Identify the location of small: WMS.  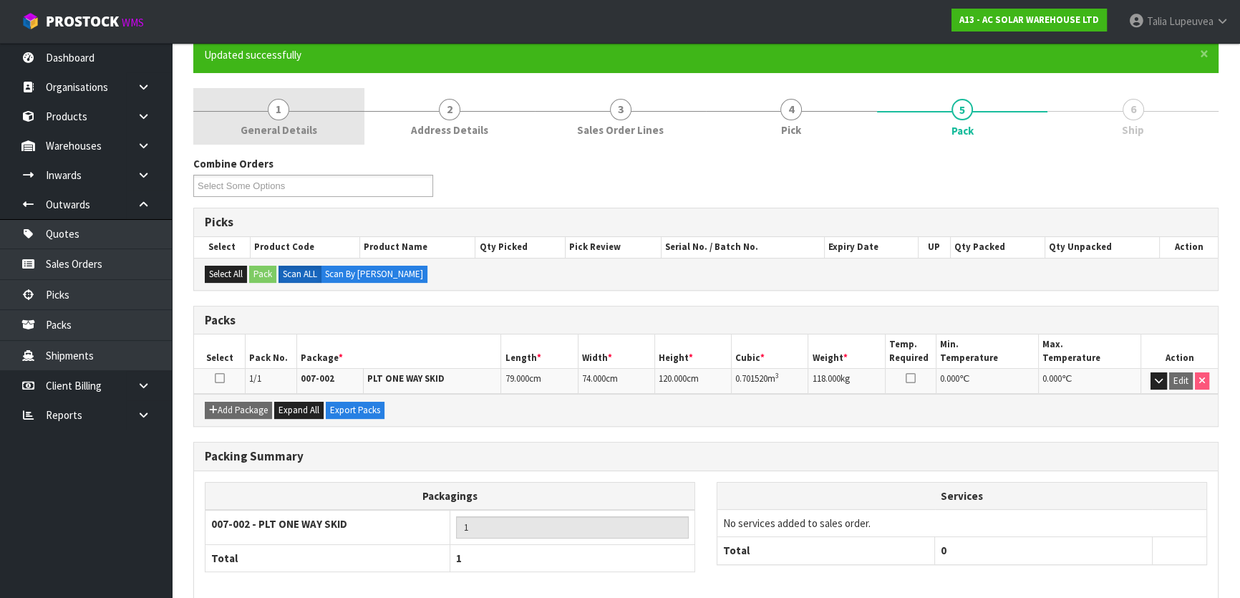
(132, 22).